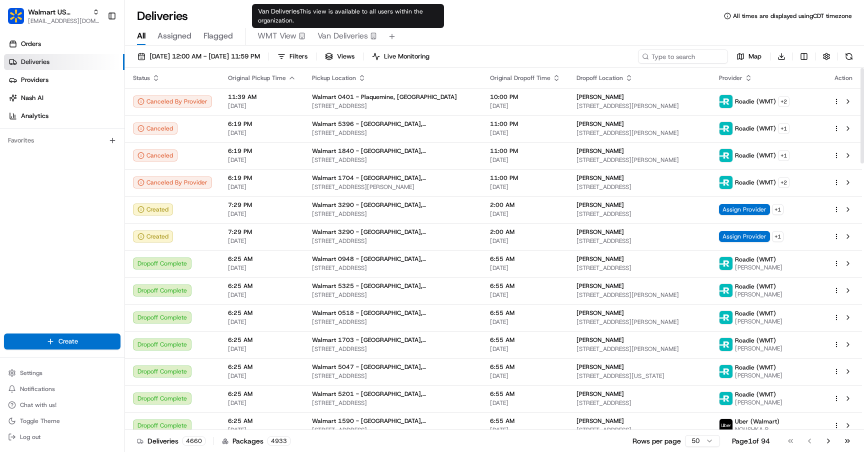  I want to click on span: Van Deliveries, so click(342, 36).